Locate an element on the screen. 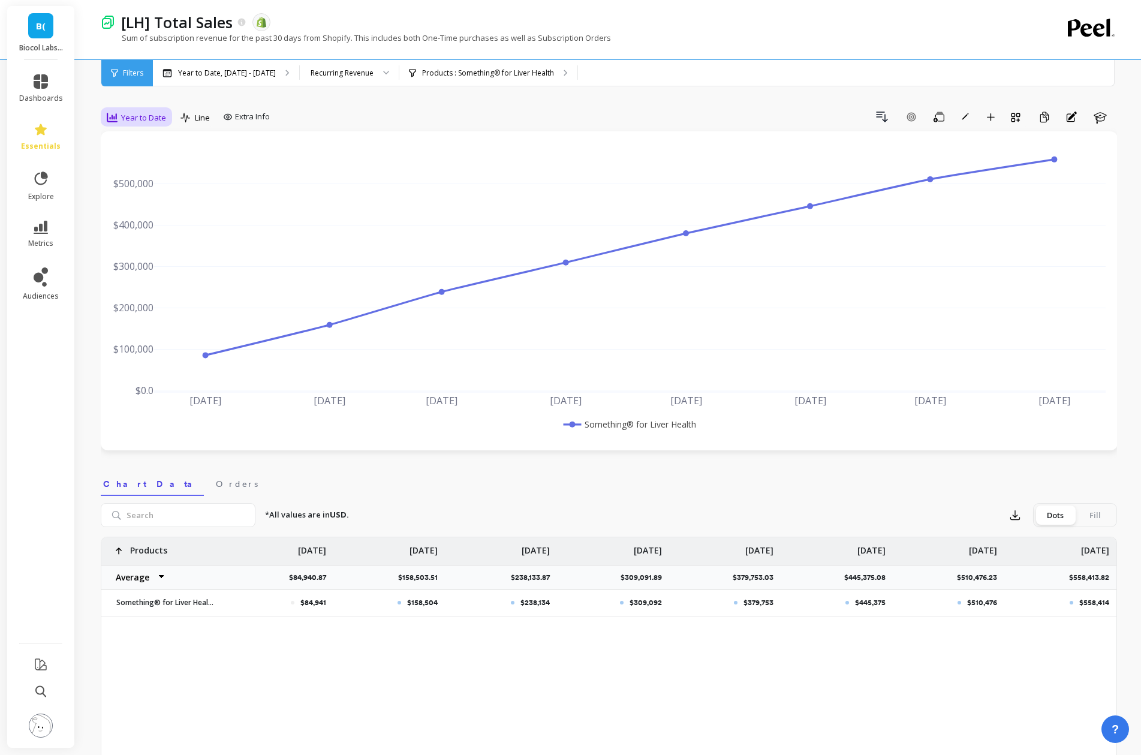 The width and height of the screenshot is (1141, 755). p: $379,753.03 is located at coordinates (756, 577).